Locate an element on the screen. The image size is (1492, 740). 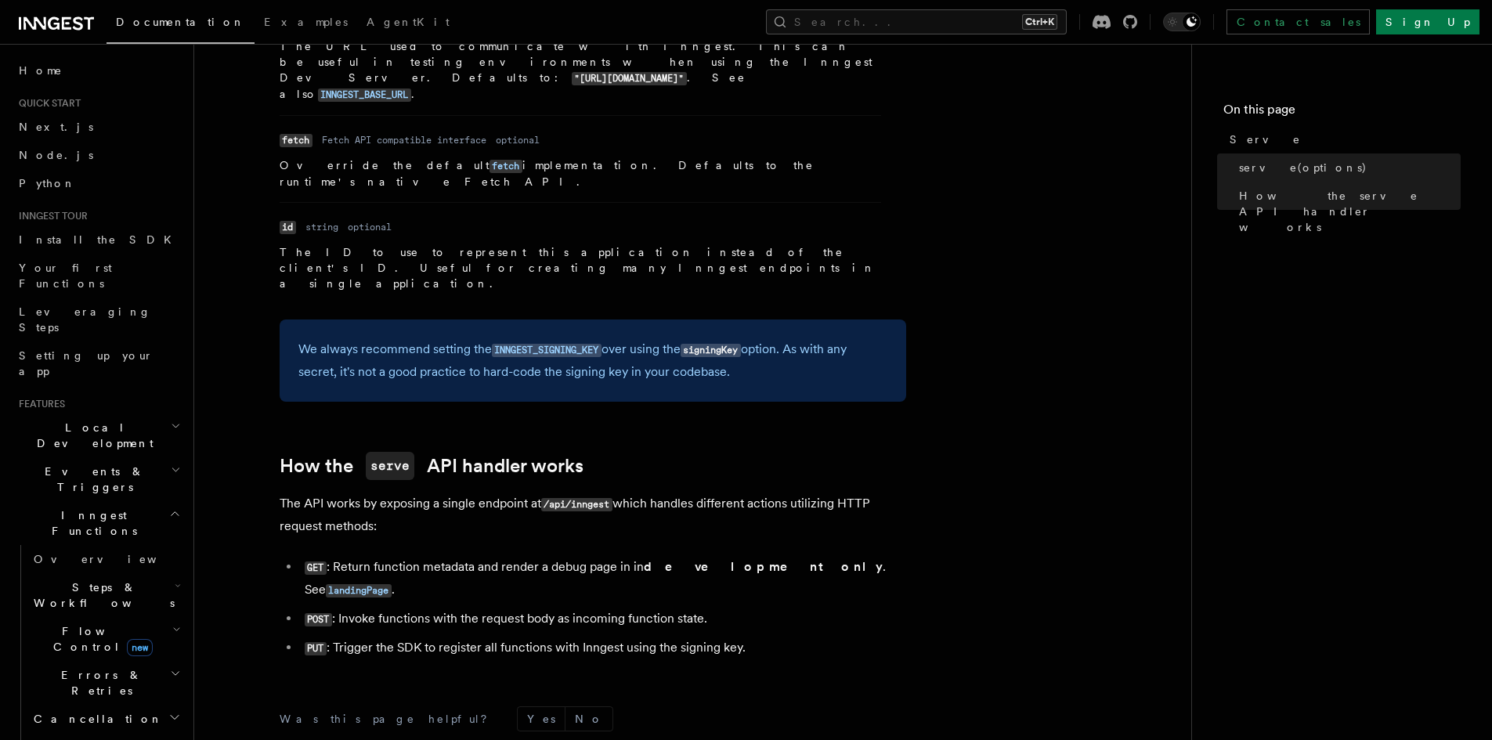
a: Setting up your app is located at coordinates (98, 363).